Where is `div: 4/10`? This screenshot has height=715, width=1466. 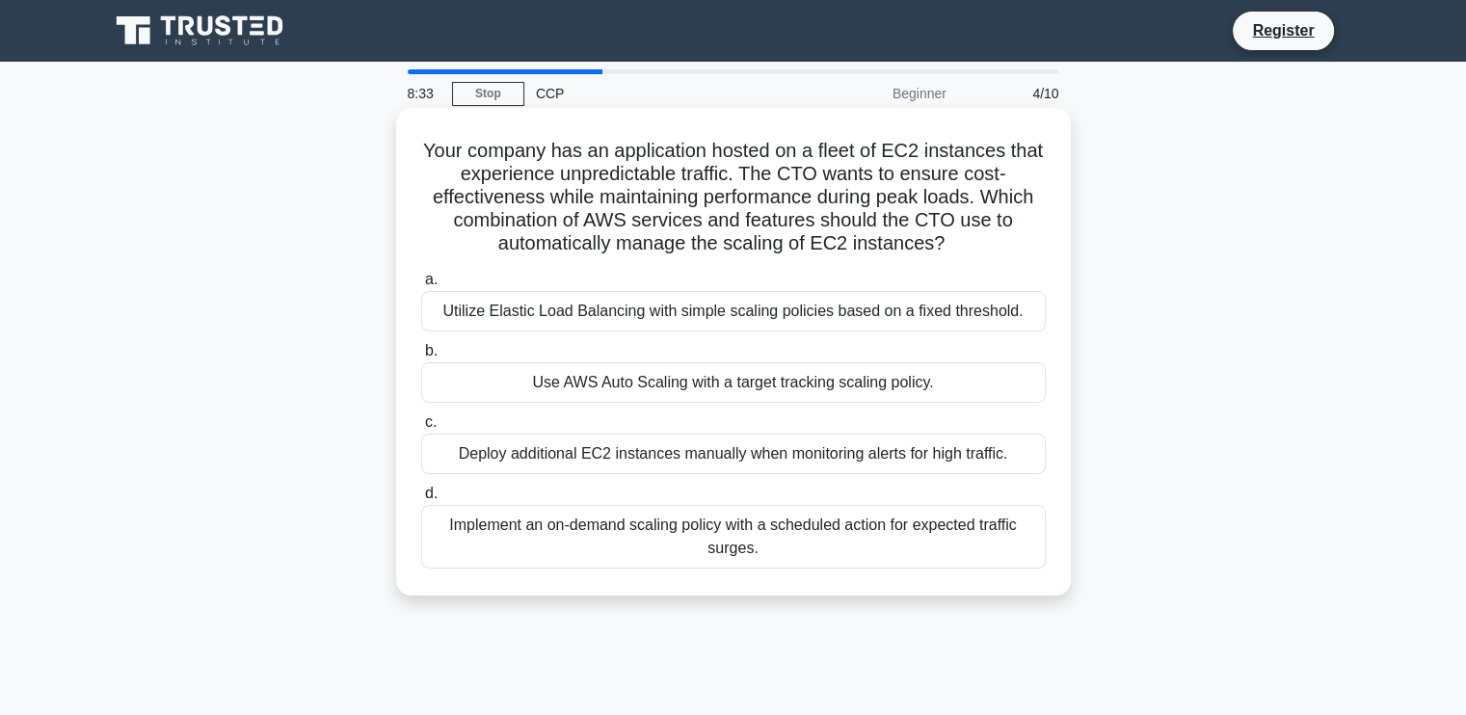
div: 4/10 is located at coordinates (1014, 93).